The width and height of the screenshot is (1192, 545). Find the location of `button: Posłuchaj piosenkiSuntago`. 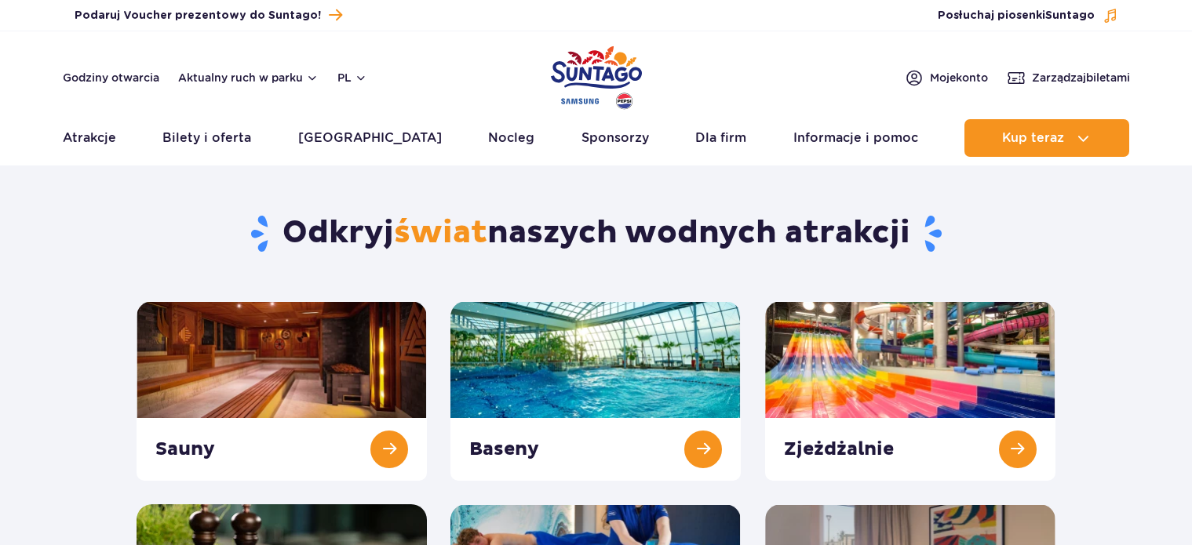

button: Posłuchaj piosenkiSuntago is located at coordinates (1028, 16).